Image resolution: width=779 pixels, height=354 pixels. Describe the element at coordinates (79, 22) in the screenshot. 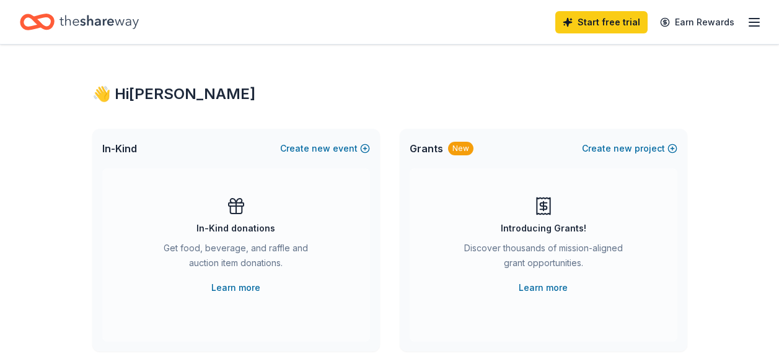

I see `a: Home` at that location.